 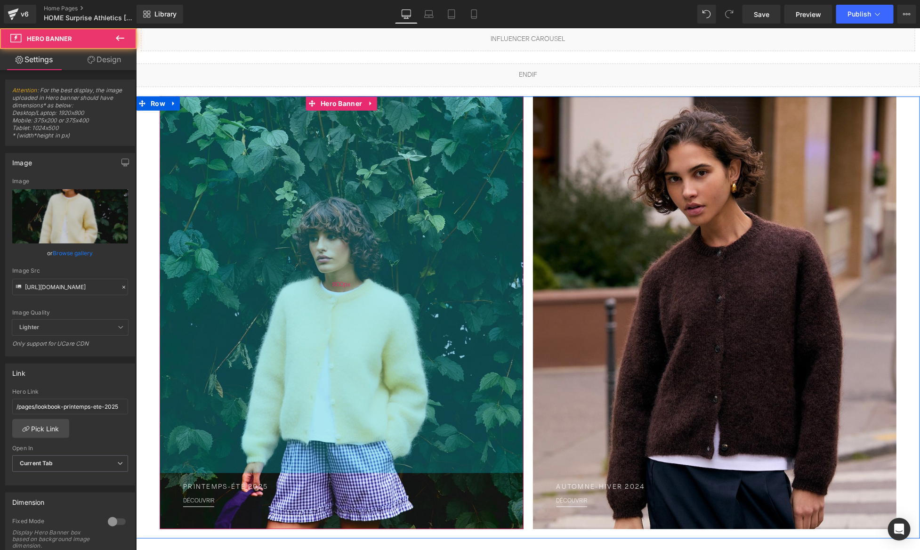 I want to click on a: Browse gallery, so click(x=73, y=253).